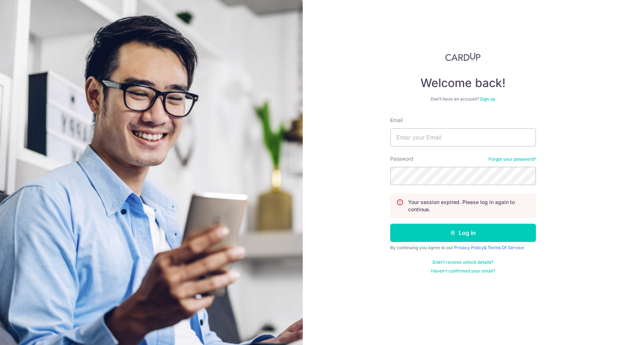  I want to click on label: Password, so click(402, 159).